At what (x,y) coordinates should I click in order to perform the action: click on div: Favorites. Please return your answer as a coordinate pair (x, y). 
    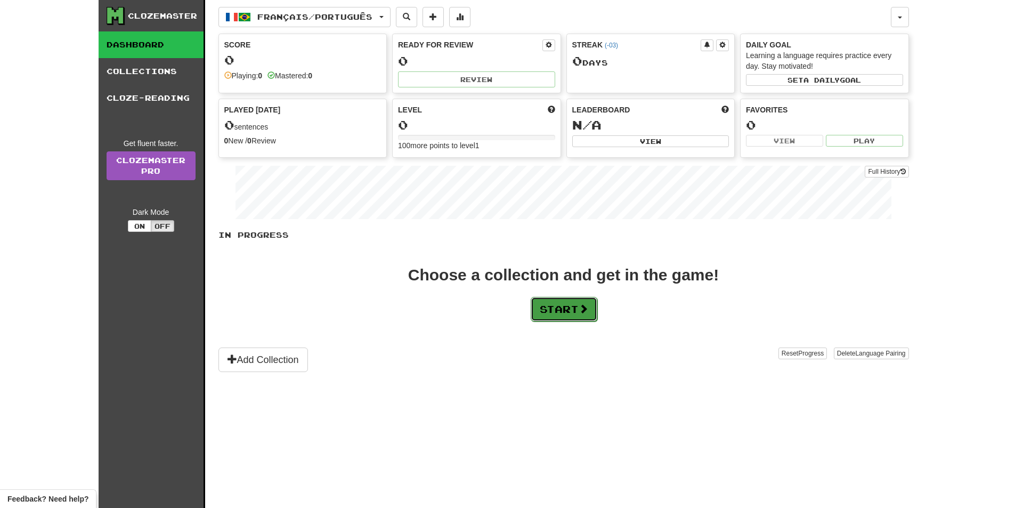
    Looking at the image, I should click on (824, 110).